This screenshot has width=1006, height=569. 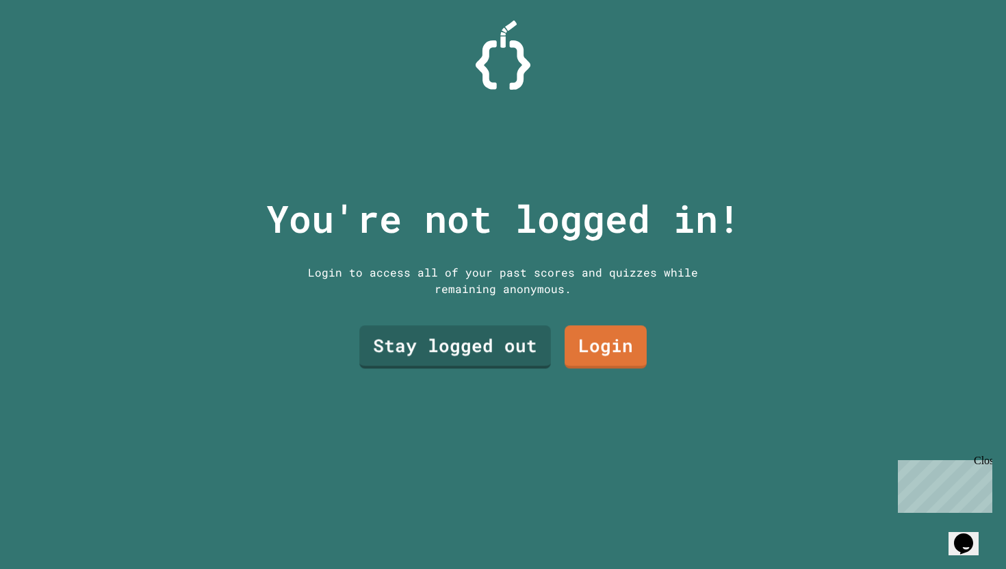 I want to click on a: Stay logged out, so click(x=455, y=347).